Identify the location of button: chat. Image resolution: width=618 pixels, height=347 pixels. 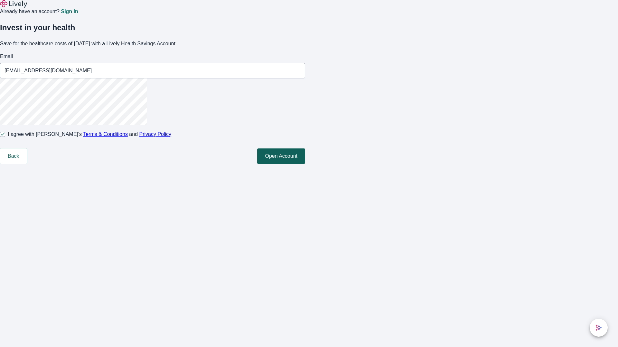
(598, 328).